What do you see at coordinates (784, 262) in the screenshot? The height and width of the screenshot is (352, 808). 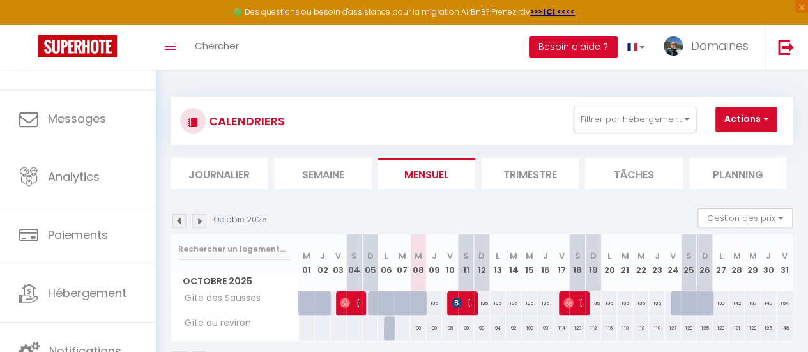 I see `th: 31` at bounding box center [784, 262].